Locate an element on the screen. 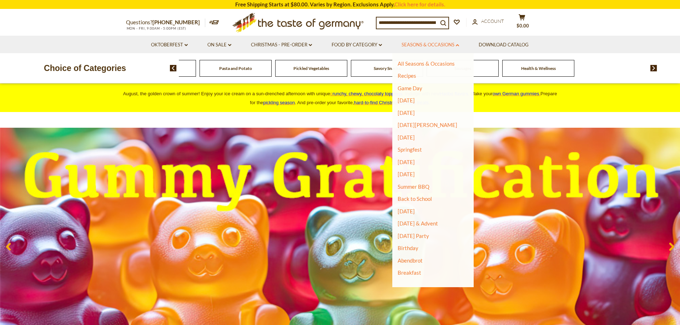 This screenshot has height=325, width=680. a: Christmas - PRE-ORDER is located at coordinates (281, 45).